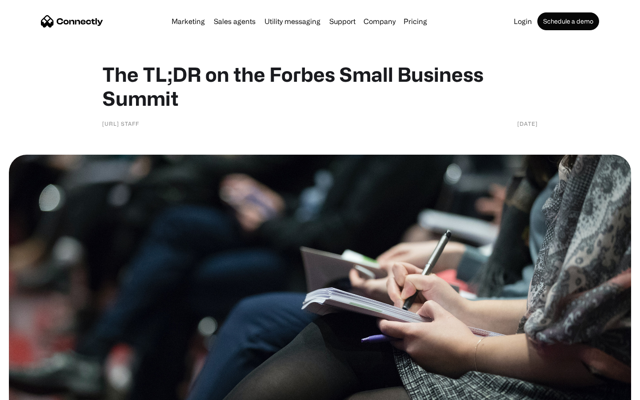 Image resolution: width=640 pixels, height=400 pixels. Describe the element at coordinates (342, 21) in the screenshot. I see `a: Support` at that location.